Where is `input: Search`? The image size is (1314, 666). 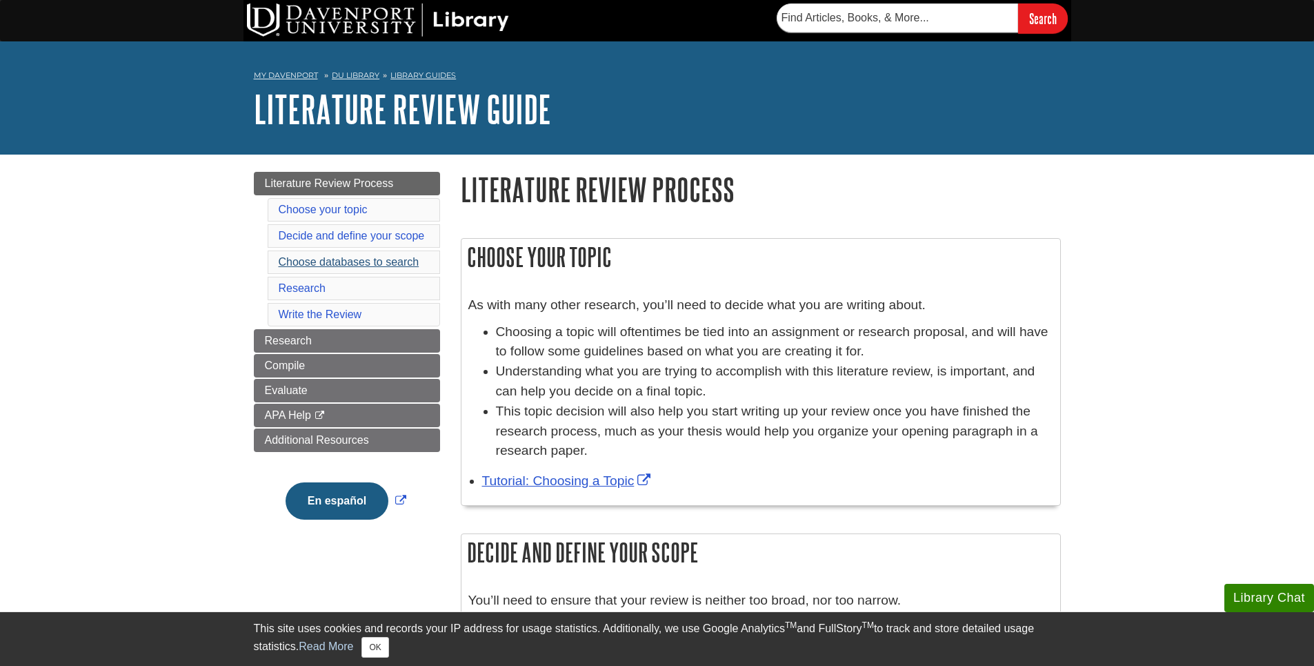
input: Search is located at coordinates (1043, 18).